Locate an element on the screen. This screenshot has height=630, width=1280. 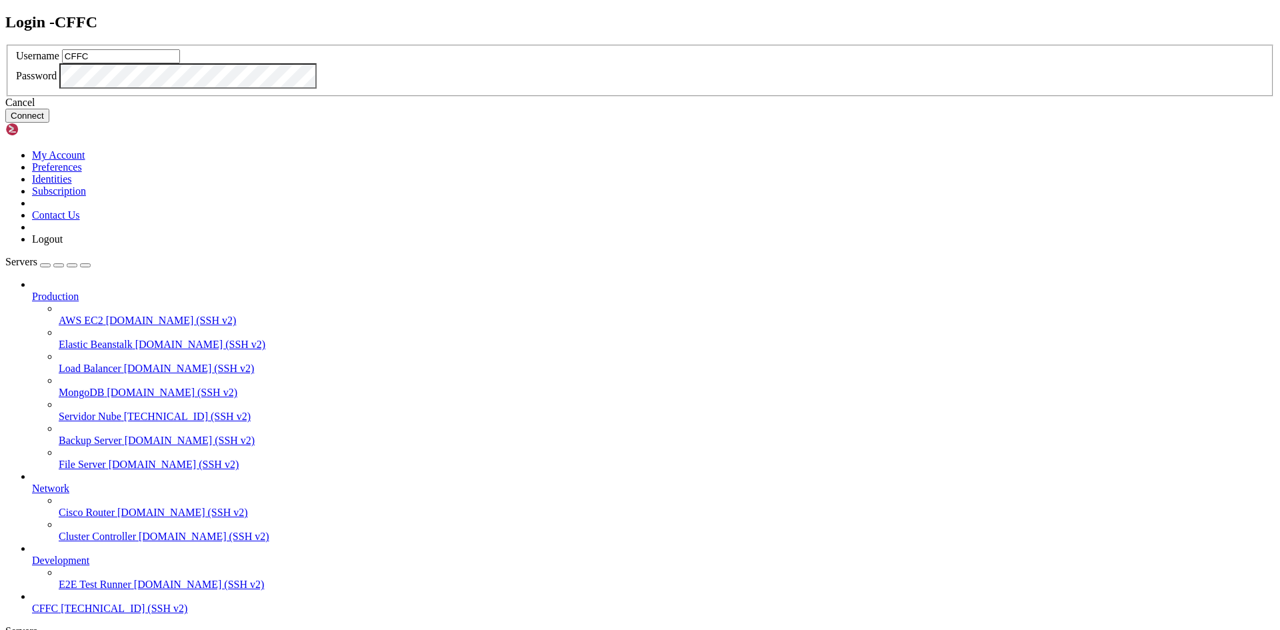
a: Network is located at coordinates (653, 489).